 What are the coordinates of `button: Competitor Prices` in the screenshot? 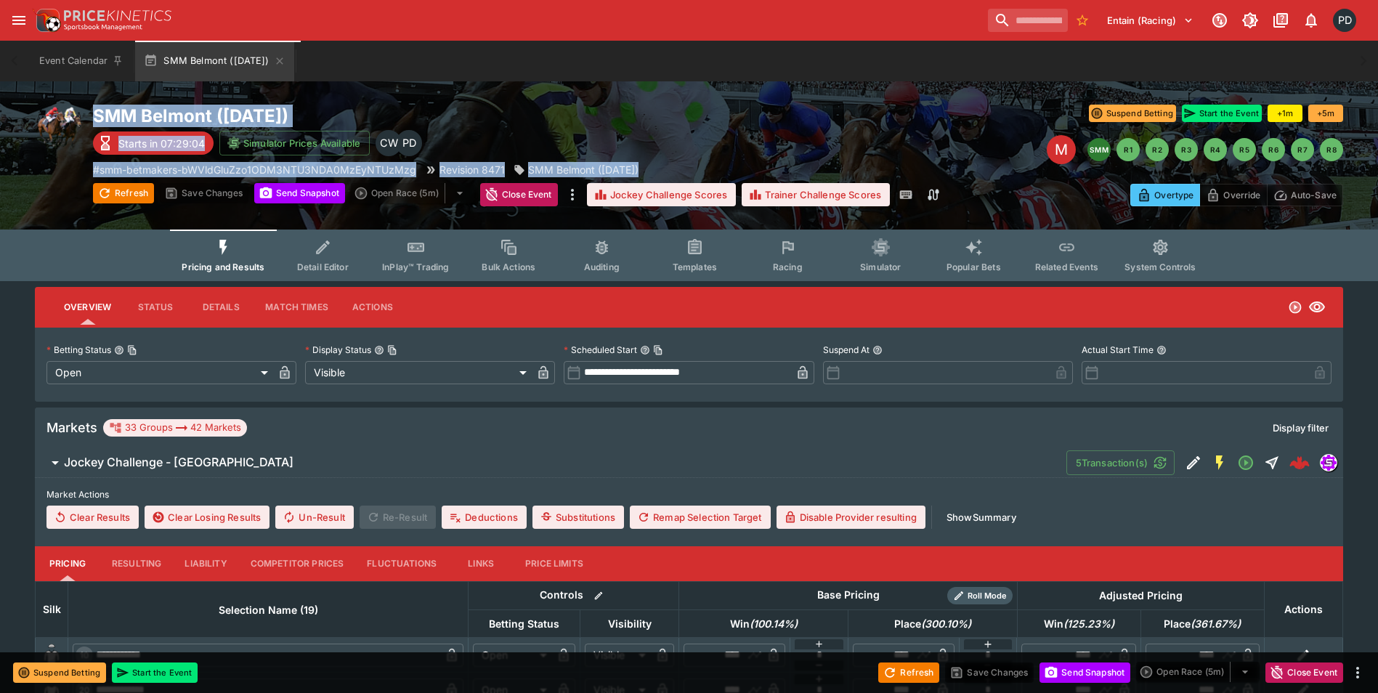 It's located at (297, 564).